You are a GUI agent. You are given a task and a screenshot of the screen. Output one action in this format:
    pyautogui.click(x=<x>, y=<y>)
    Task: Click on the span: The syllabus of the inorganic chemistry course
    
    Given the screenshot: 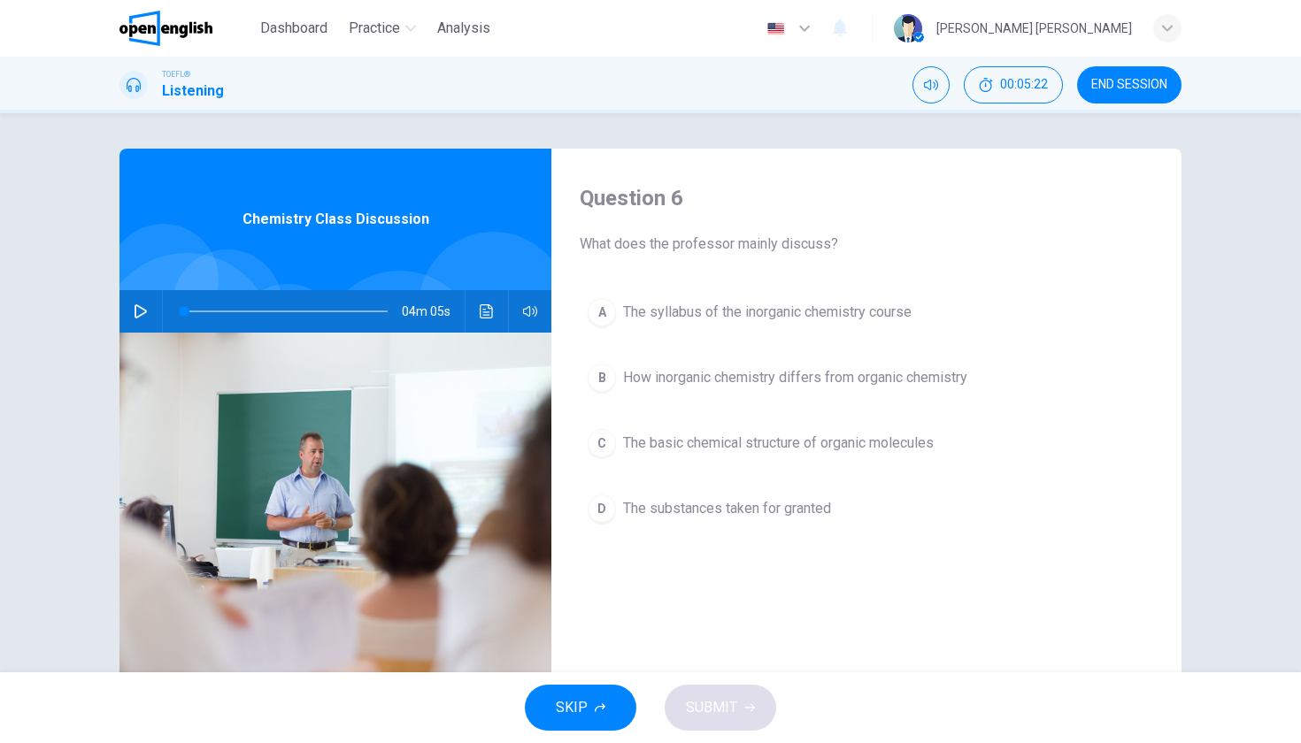 What is the action you would take?
    pyautogui.click(x=767, y=312)
    